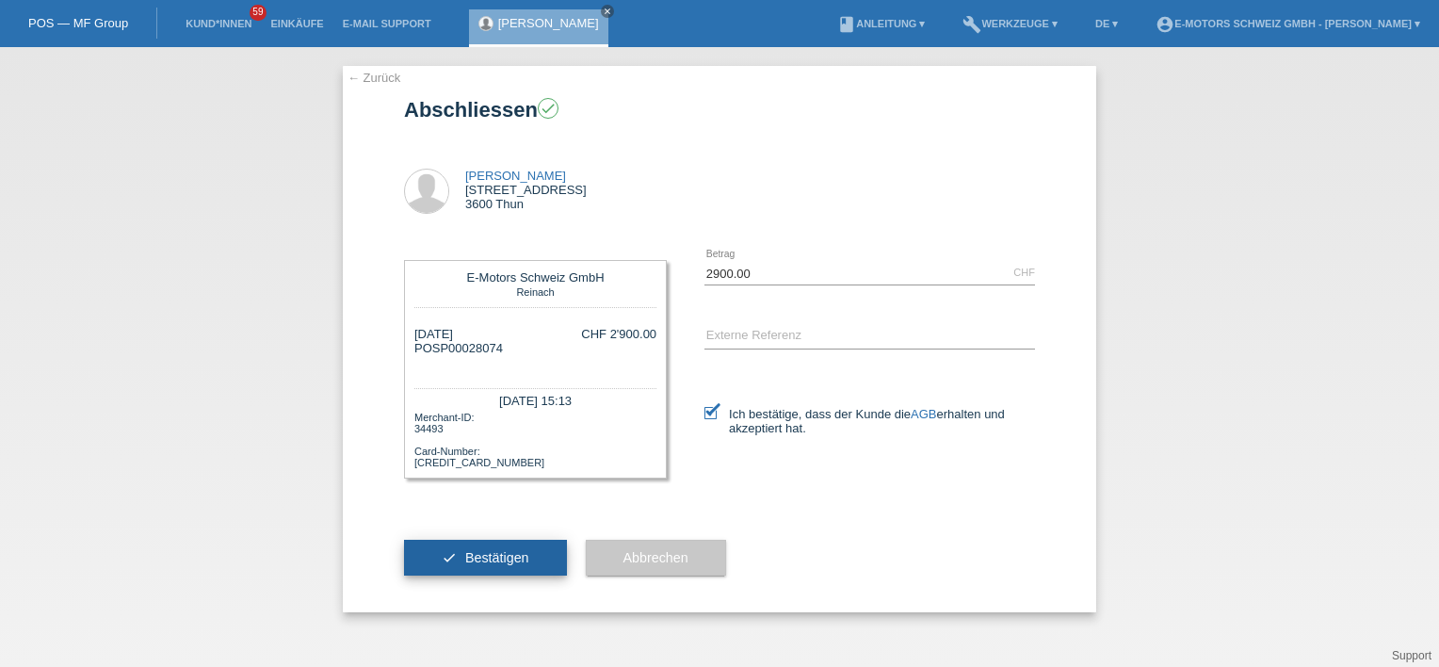 This screenshot has height=667, width=1439. I want to click on a: E-Mail Support, so click(387, 24).